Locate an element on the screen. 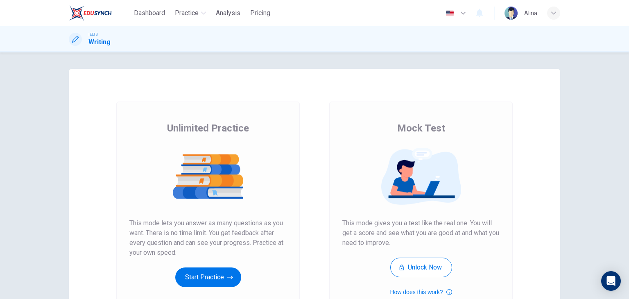 The image size is (629, 299). span: This mode gives you a test like the real one. You will get a score and see what you are good at a... is located at coordinates (421, 233).